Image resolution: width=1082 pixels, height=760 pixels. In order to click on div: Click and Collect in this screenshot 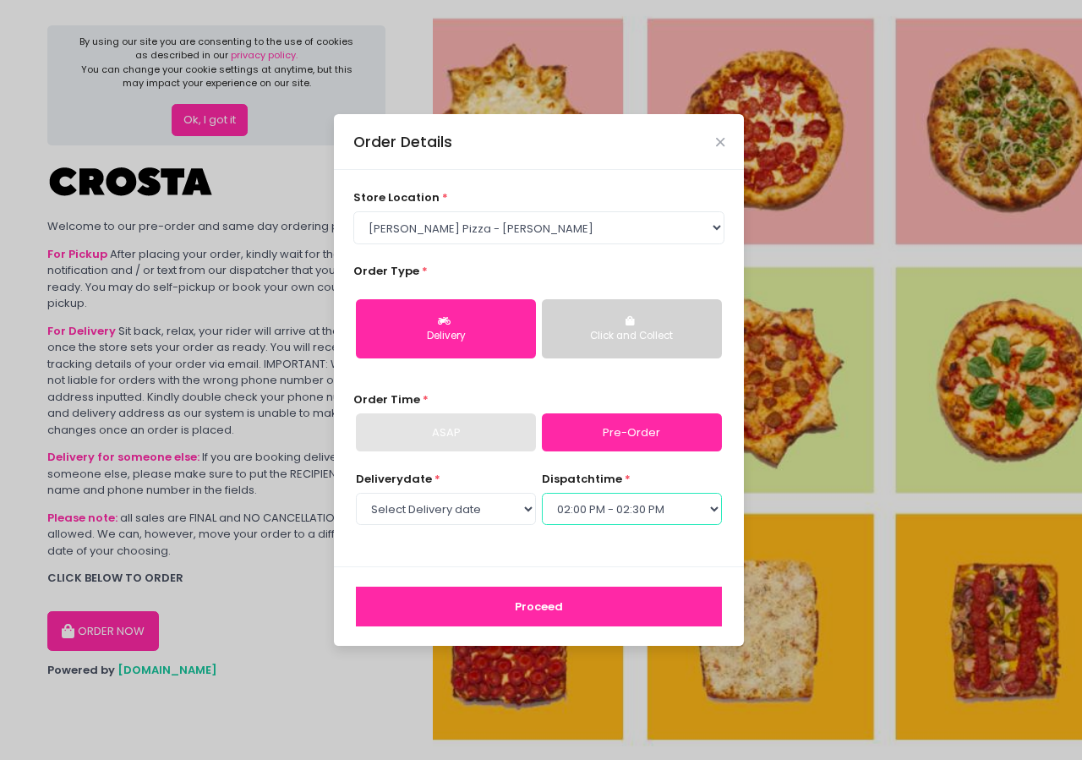, I will do `click(632, 337)`.